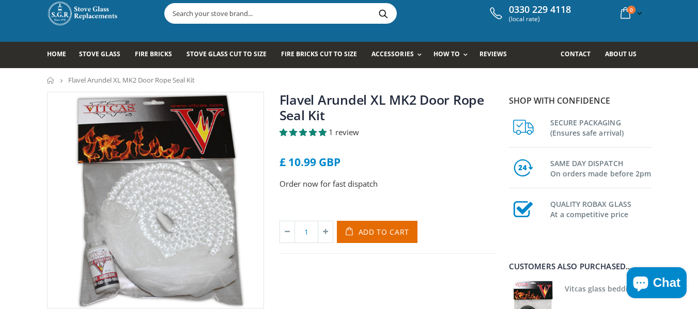 The width and height of the screenshot is (698, 309). Describe the element at coordinates (580, 267) in the screenshot. I see `div: Customers also purchased...` at that location.